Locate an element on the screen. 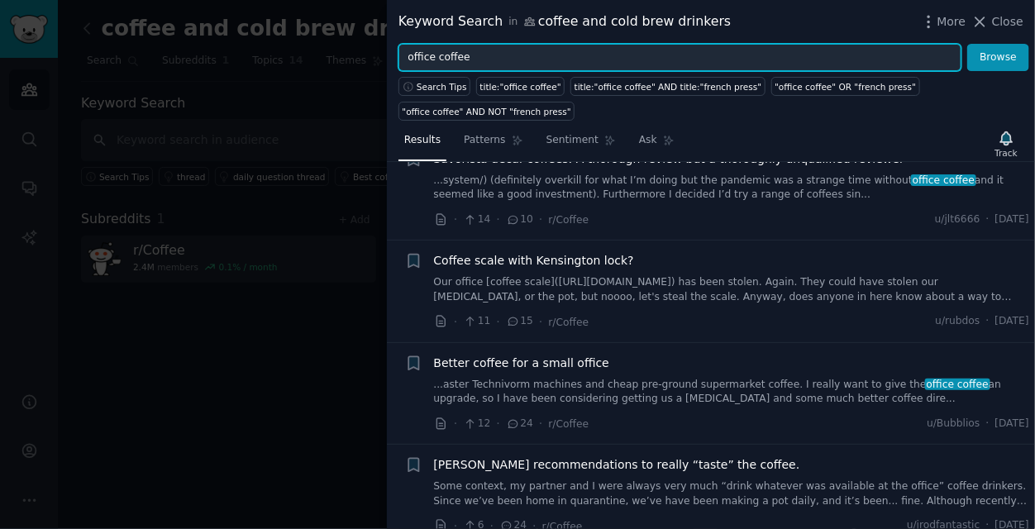  button: Close is located at coordinates (997, 21).